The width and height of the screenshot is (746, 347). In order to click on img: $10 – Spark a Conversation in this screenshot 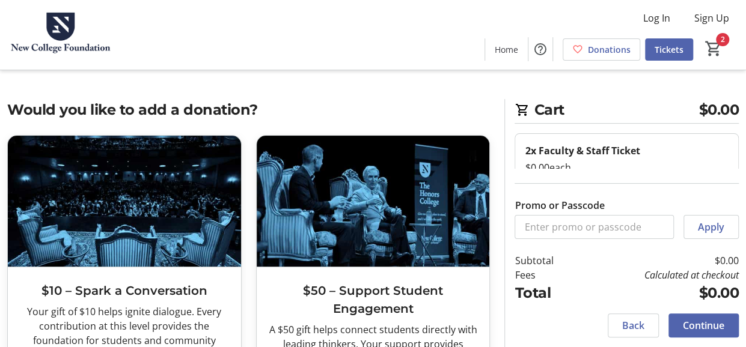, I will do `click(124, 201)`.